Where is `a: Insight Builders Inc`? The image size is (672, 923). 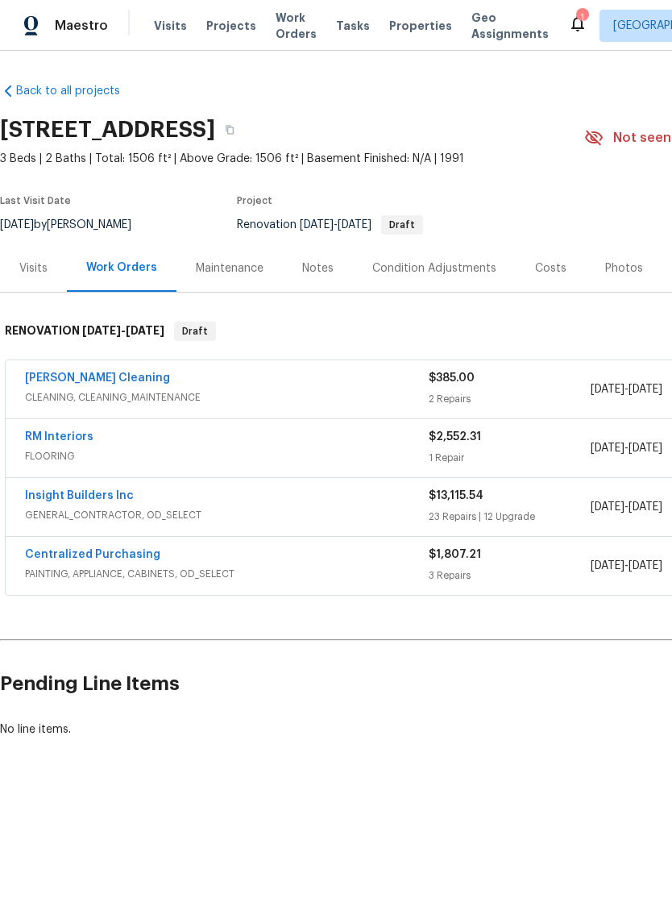 a: Insight Builders Inc is located at coordinates (79, 496).